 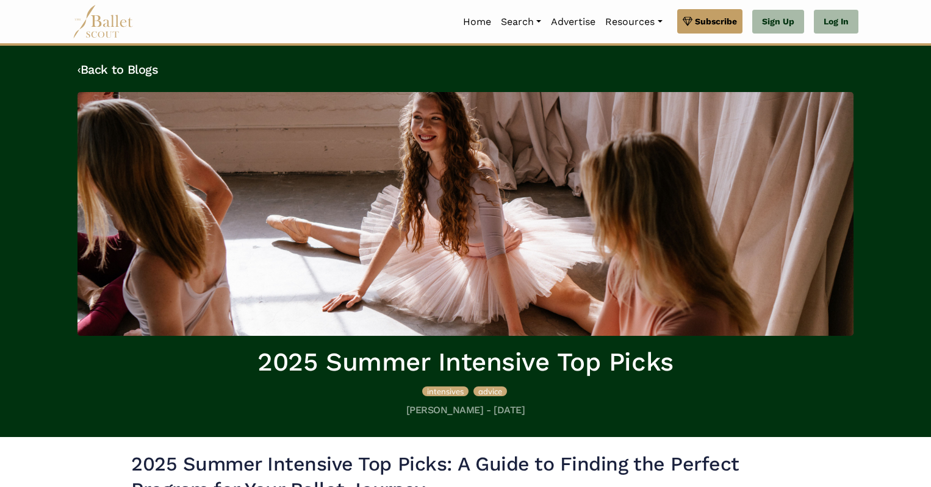 I want to click on a: Search, so click(x=521, y=22).